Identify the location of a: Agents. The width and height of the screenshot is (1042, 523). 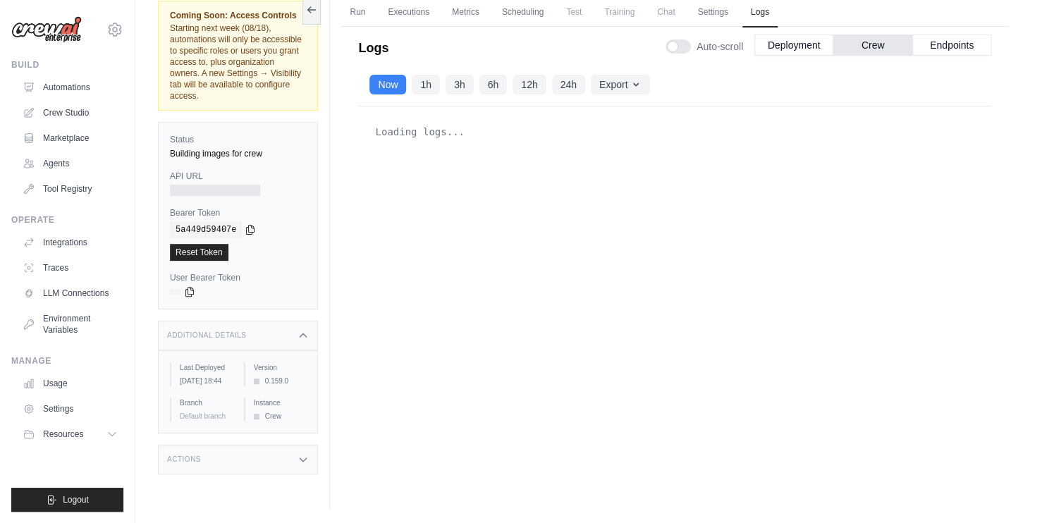
(70, 164).